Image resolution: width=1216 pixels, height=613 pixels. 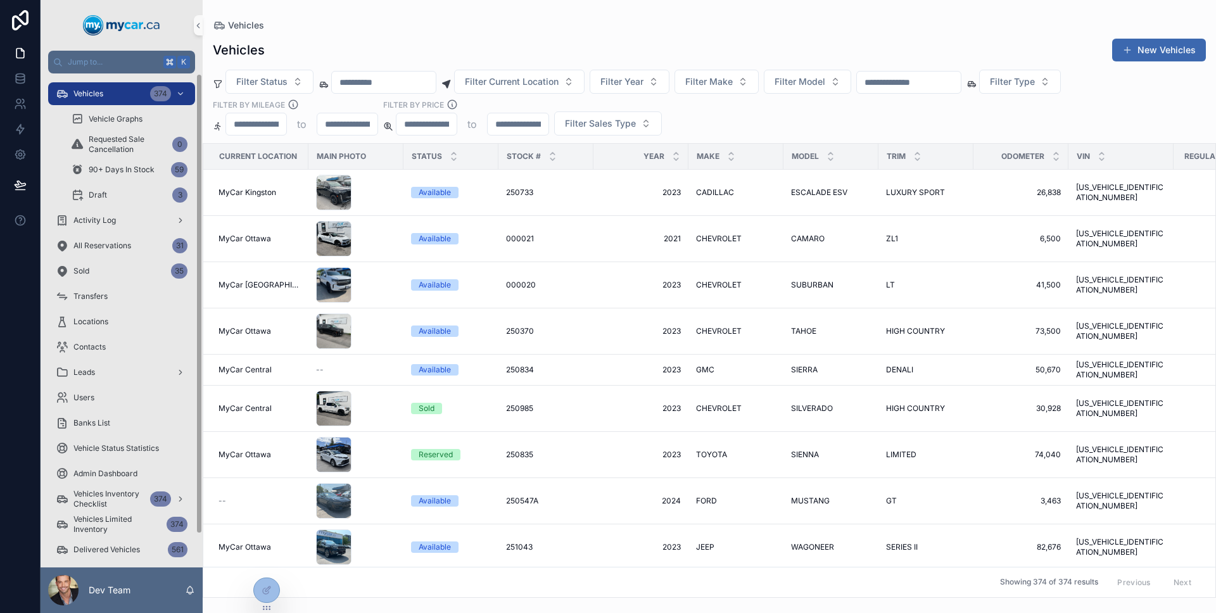 I want to click on span: Contacts, so click(x=89, y=347).